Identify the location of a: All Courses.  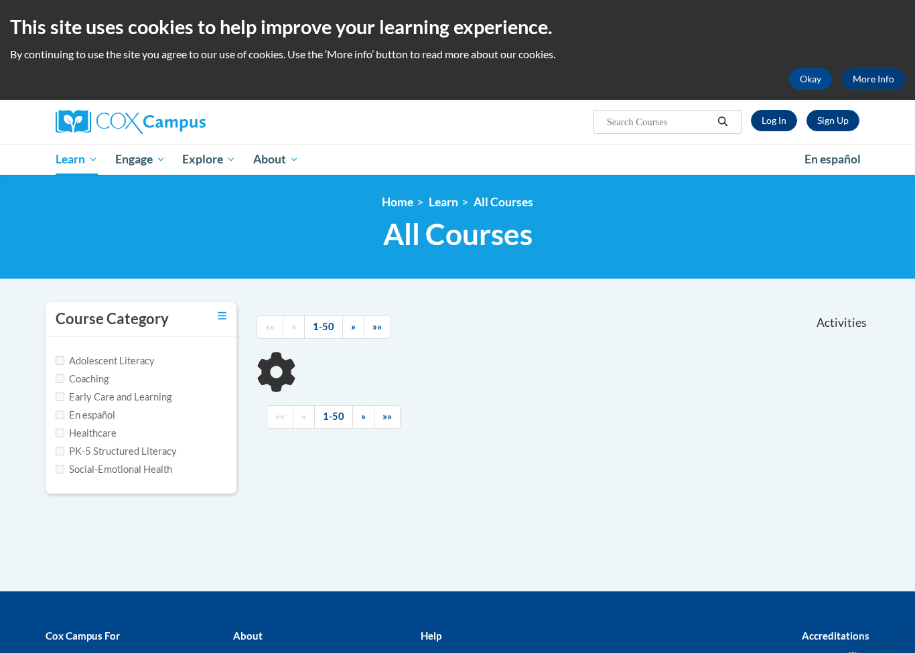
(503, 202).